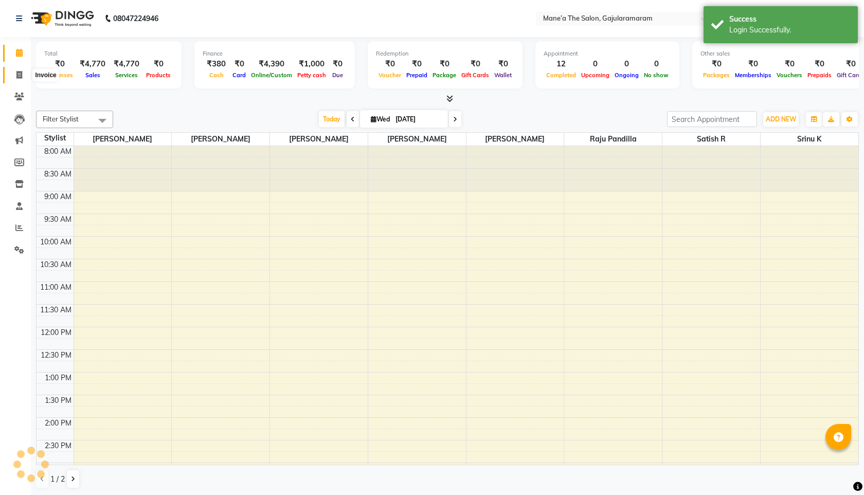 Image resolution: width=864 pixels, height=495 pixels. What do you see at coordinates (239, 75) in the screenshot?
I see `span: Card` at bounding box center [239, 75].